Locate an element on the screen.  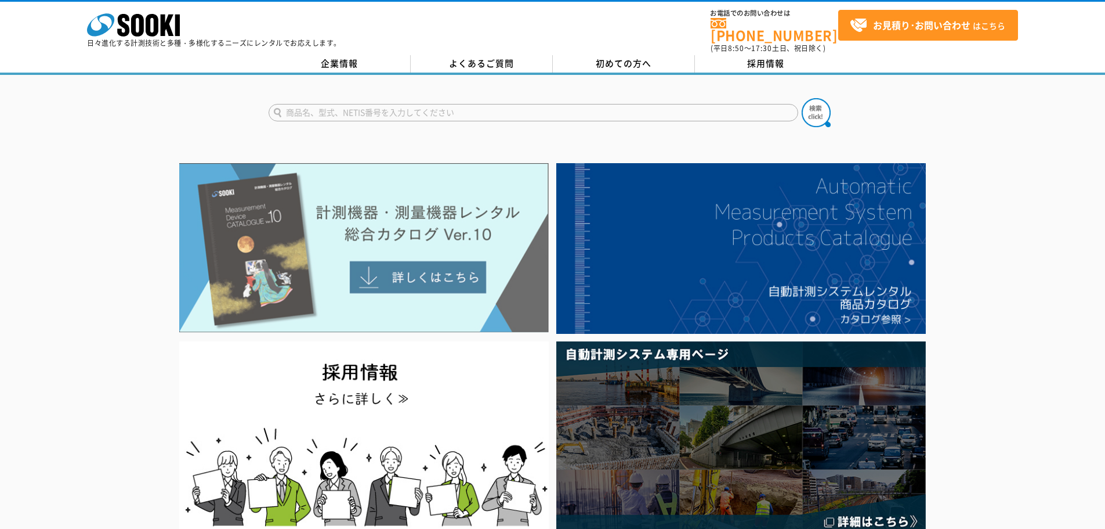
p: 日々進化する計測技術と多種・多様化するニーズにレンタルでお応えします。 is located at coordinates (214, 43).